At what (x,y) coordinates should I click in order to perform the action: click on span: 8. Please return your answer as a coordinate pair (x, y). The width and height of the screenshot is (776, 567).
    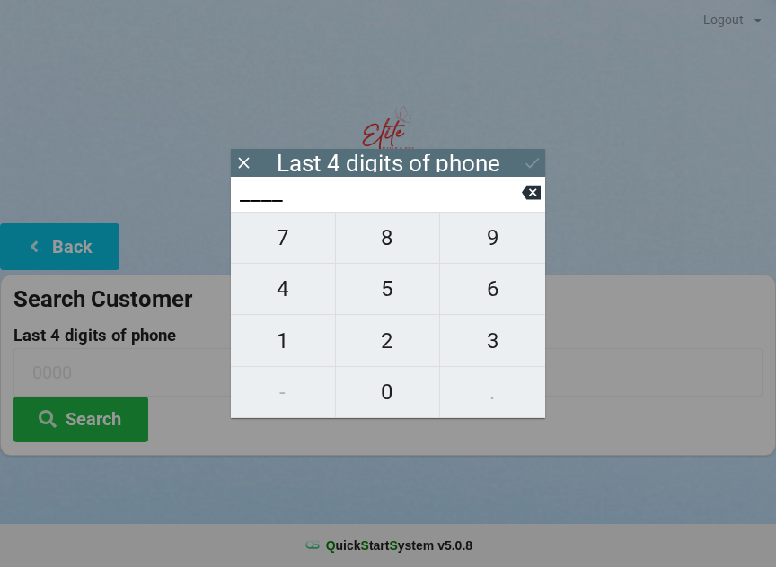
    Looking at the image, I should click on (388, 238).